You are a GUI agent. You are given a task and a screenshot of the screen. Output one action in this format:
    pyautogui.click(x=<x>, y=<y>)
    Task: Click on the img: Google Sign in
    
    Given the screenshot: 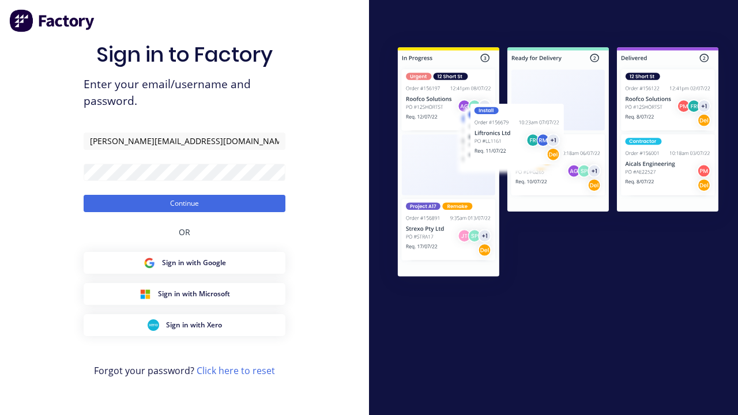 What is the action you would take?
    pyautogui.click(x=149, y=263)
    